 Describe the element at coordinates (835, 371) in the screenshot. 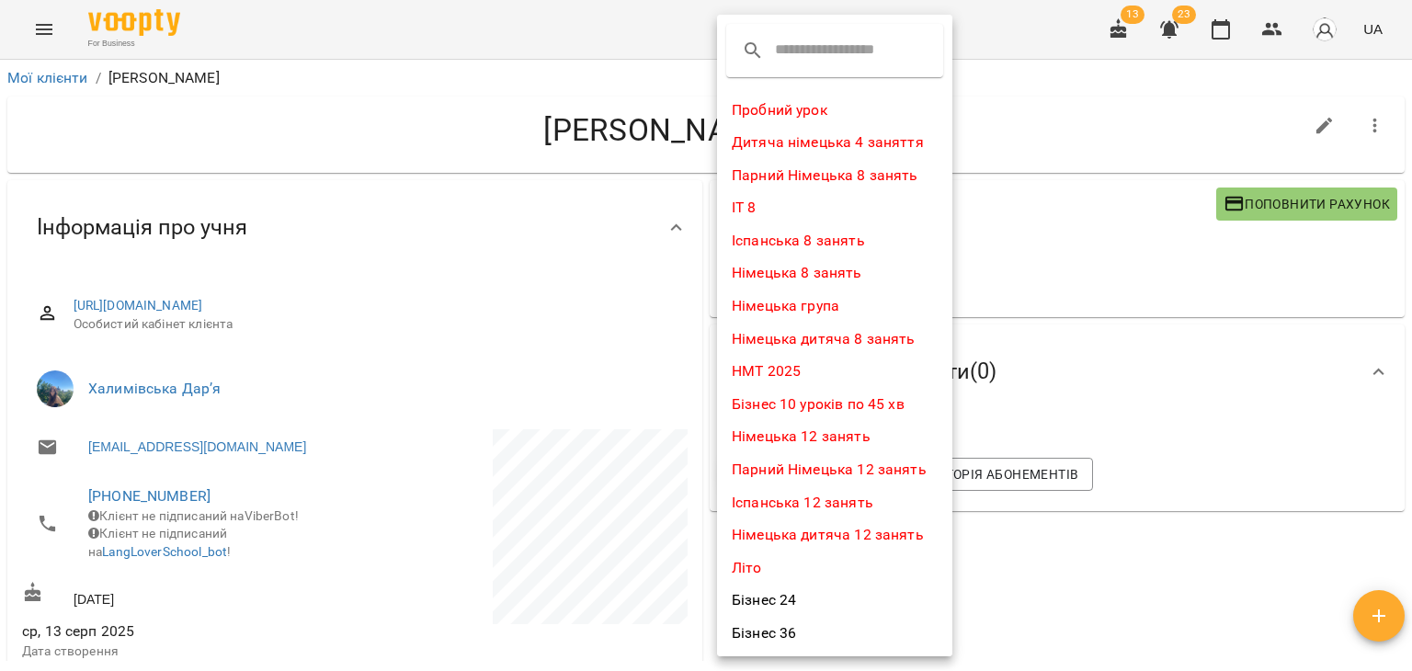

I see `li: НМТ 2025` at that location.